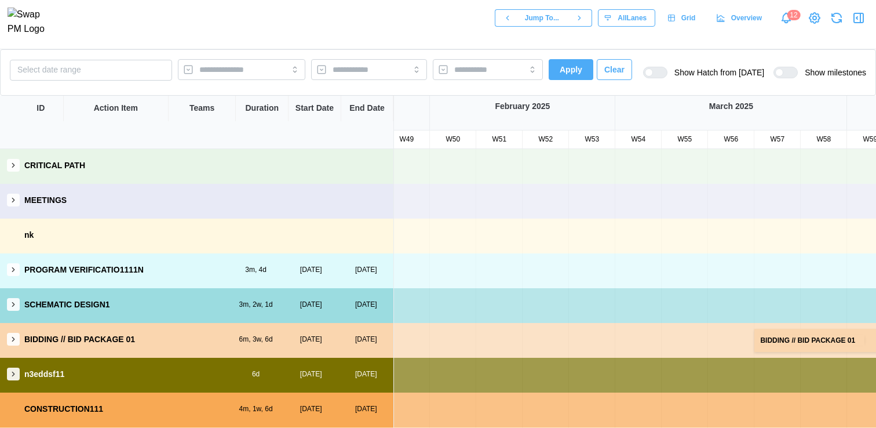 Image resolution: width=876 pixels, height=428 pixels. Describe the element at coordinates (522, 107) in the screenshot. I see `div: February 2025` at that location.